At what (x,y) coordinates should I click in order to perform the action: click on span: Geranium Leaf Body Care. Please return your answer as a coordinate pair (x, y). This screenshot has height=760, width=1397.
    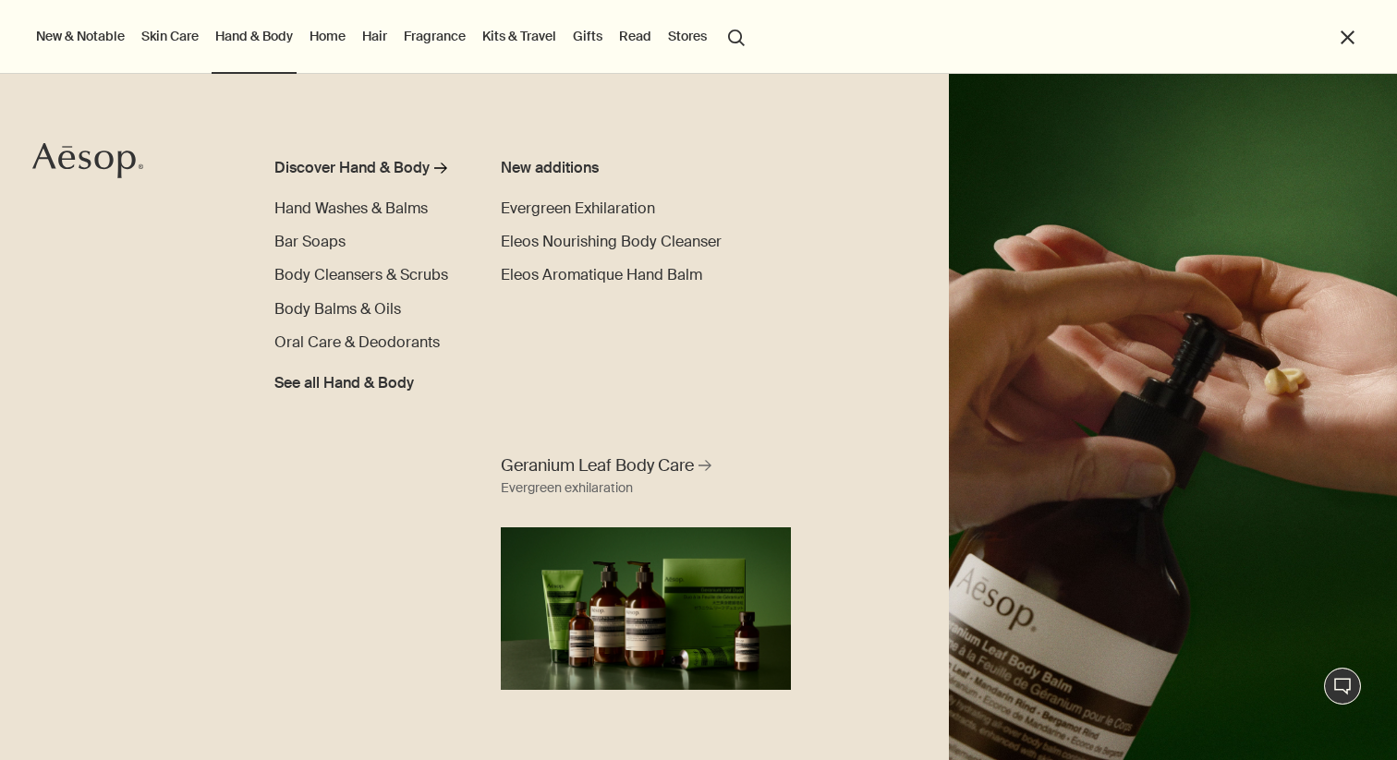
    Looking at the image, I should click on (597, 466).